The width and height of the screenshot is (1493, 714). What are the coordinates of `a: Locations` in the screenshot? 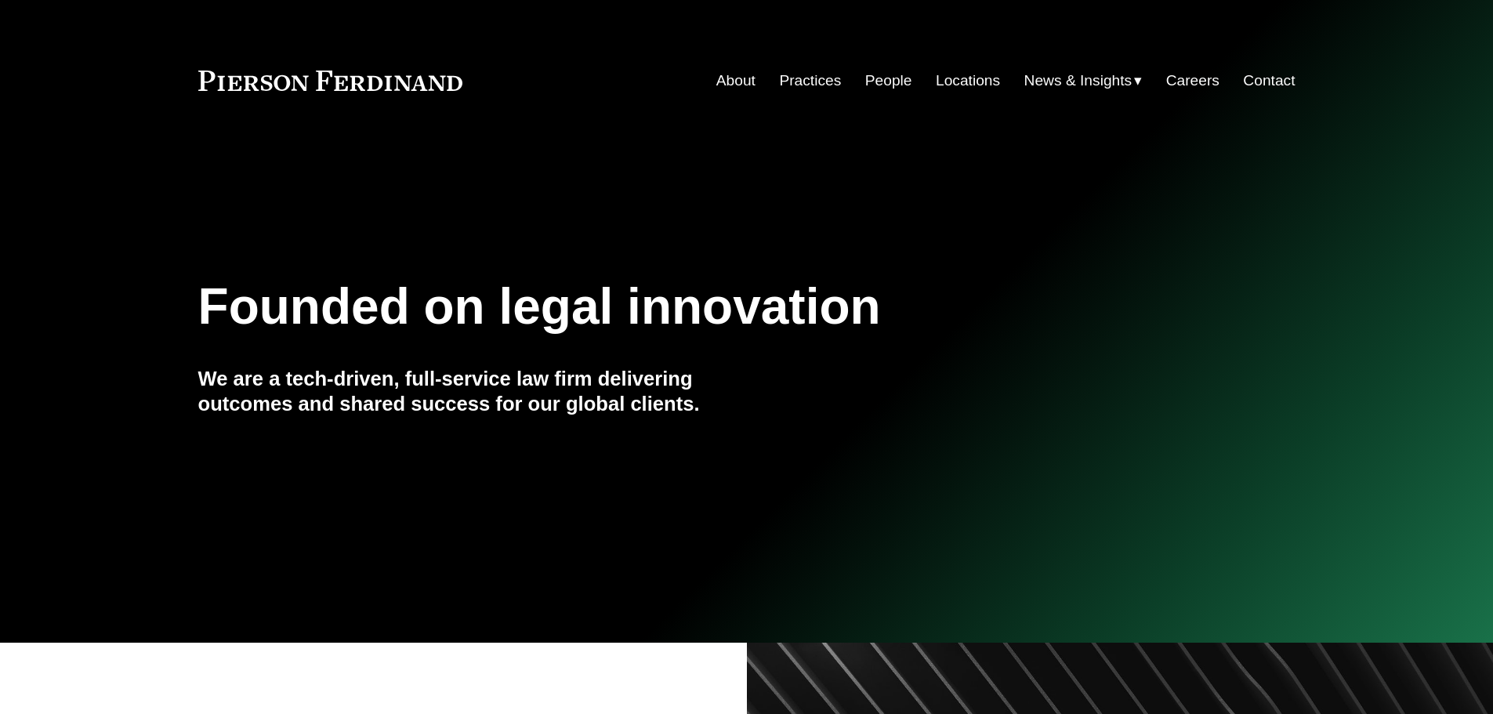 It's located at (968, 81).